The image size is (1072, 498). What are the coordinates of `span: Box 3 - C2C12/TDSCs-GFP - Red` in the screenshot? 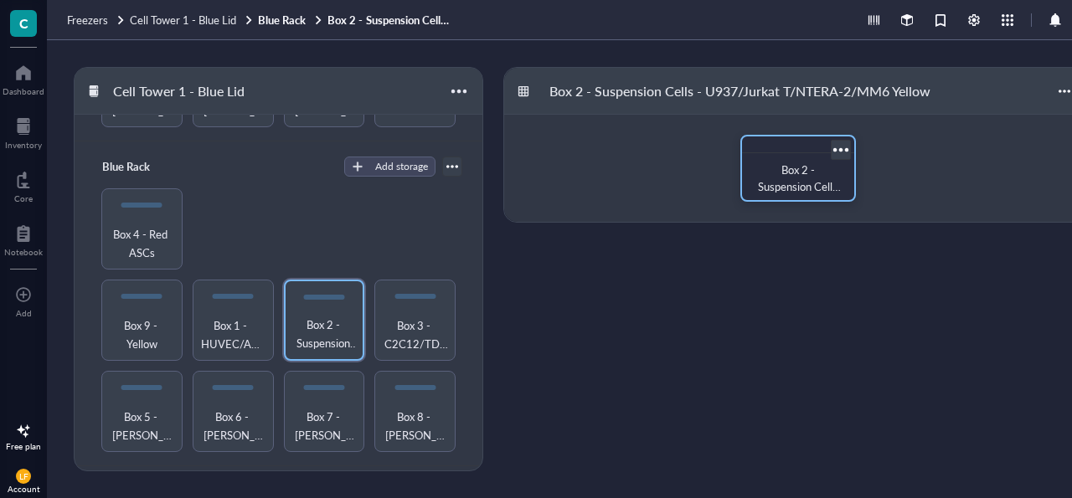 It's located at (415, 335).